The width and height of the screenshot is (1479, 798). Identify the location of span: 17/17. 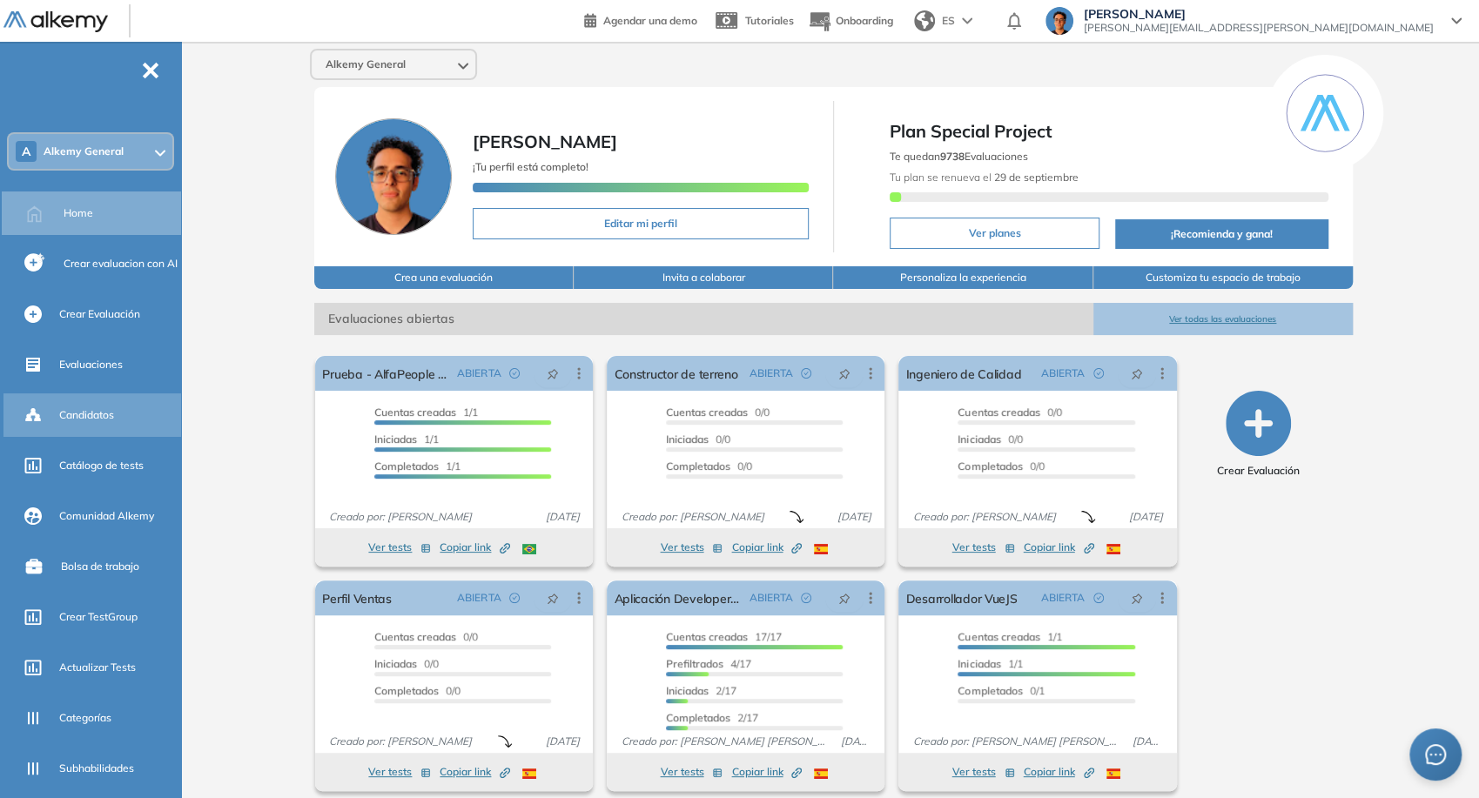
(724, 636).